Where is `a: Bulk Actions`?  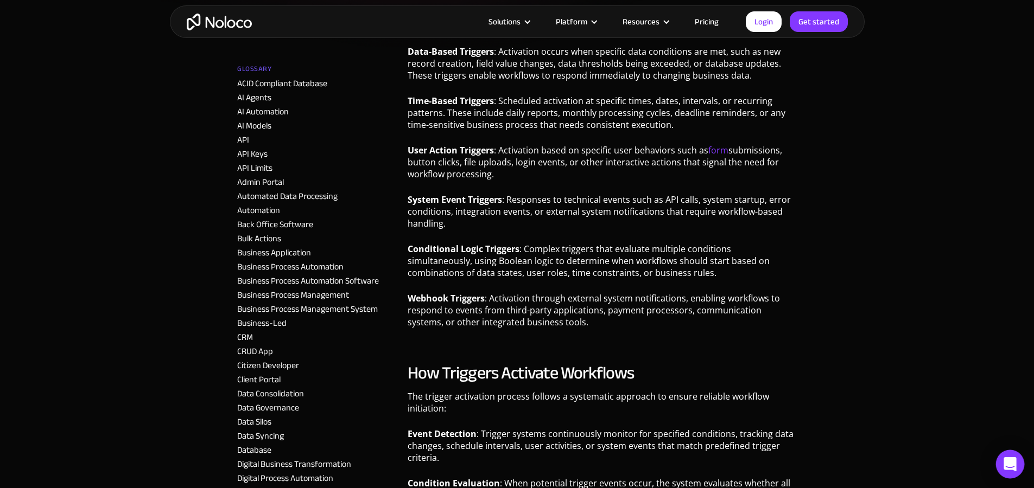
a: Bulk Actions is located at coordinates (259, 239).